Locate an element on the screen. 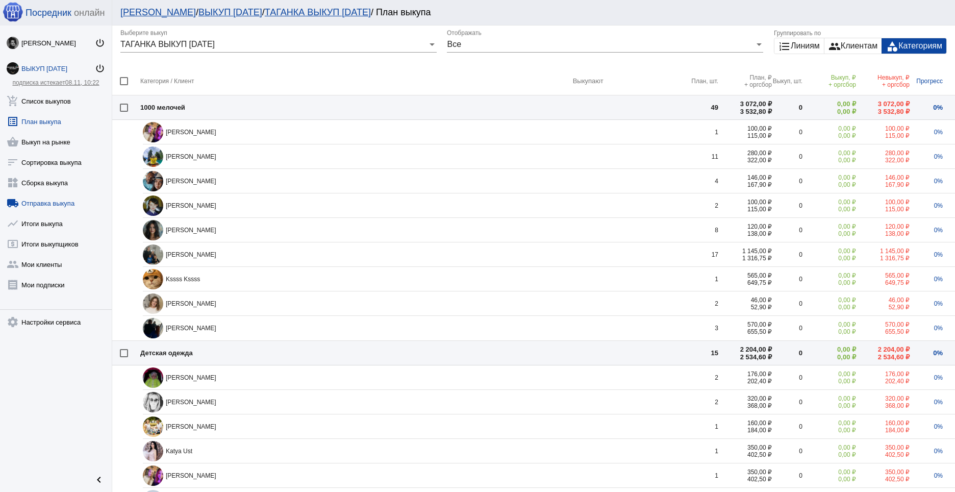  img: apple-icon-60x60.png is located at coordinates (13, 12).